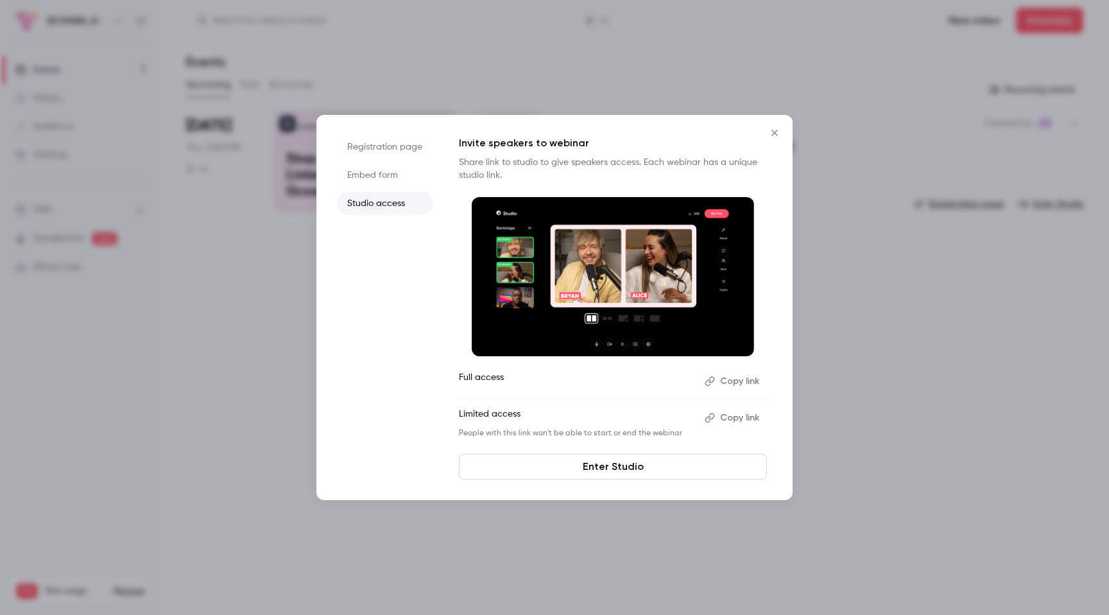 The width and height of the screenshot is (1109, 615). Describe the element at coordinates (613, 143) in the screenshot. I see `p: Invite speakers to webinar` at that location.